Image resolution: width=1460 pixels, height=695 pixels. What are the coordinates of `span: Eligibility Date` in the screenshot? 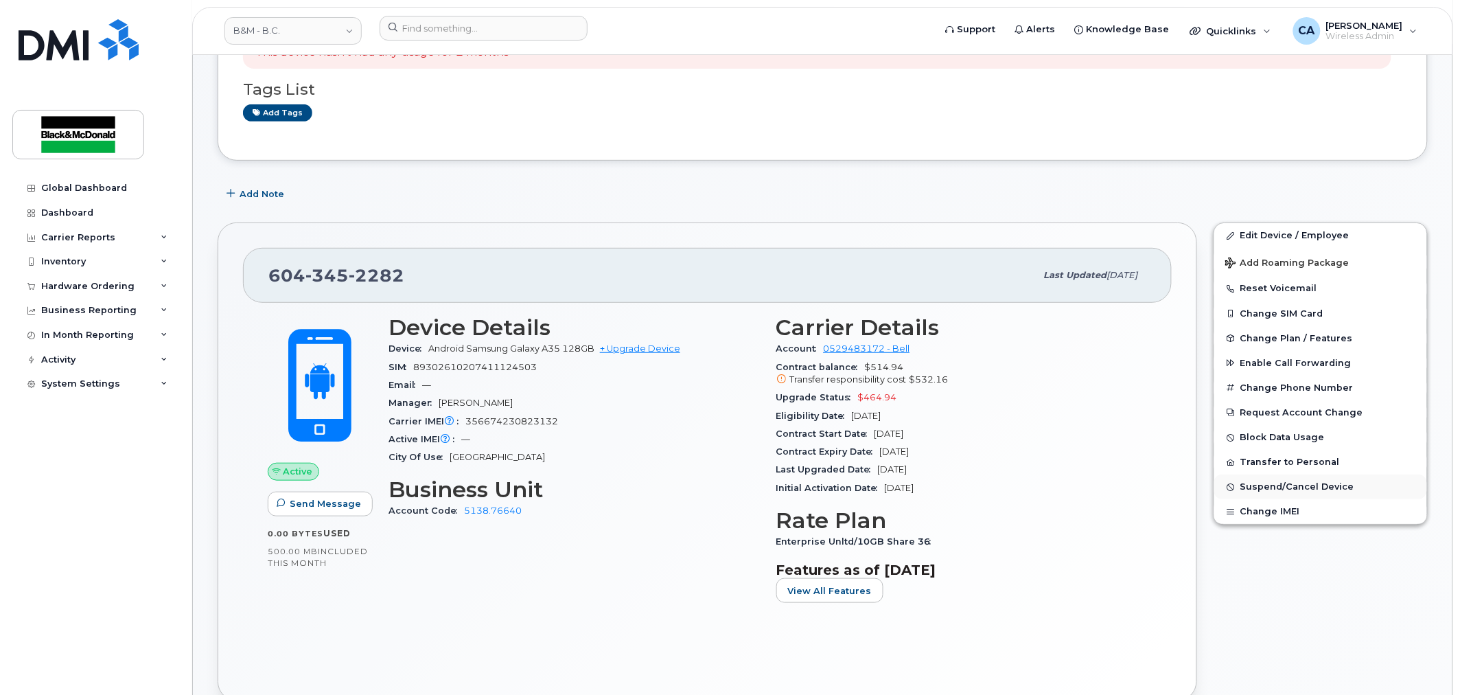 It's located at (814, 415).